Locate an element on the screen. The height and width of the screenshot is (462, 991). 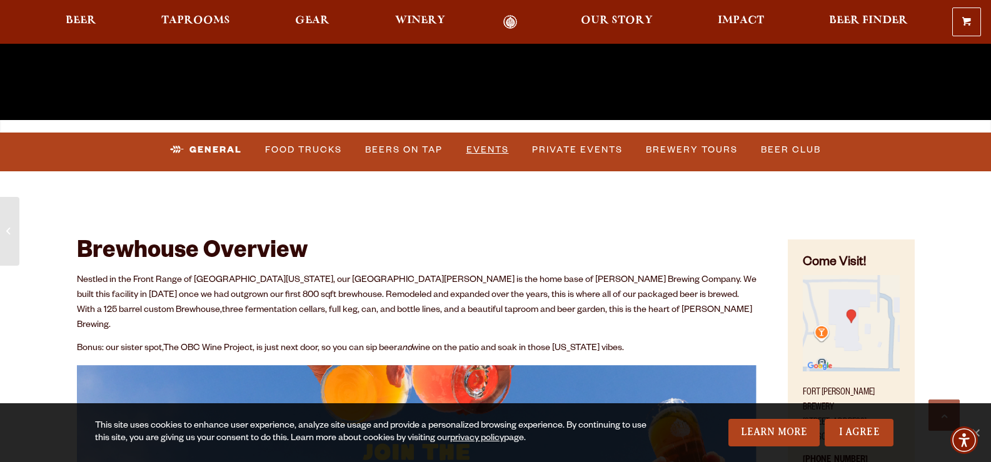
a: Food Trucks is located at coordinates (303, 150).